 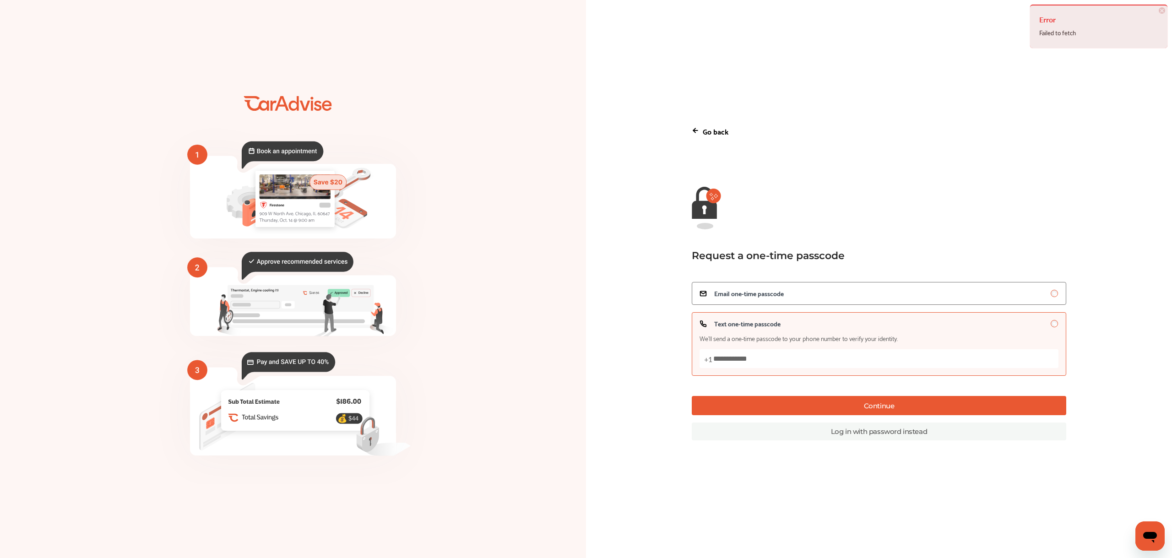 I want to click on h4: Error, so click(x=1099, y=20).